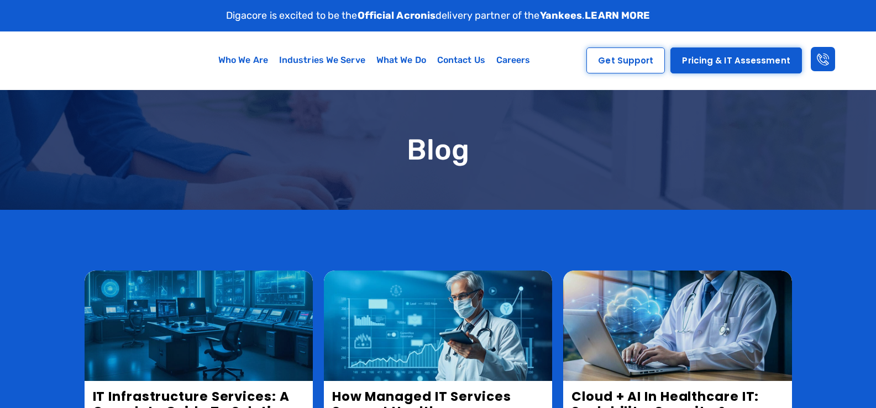 This screenshot has width=876, height=408. What do you see at coordinates (513, 60) in the screenshot?
I see `a: Careers` at bounding box center [513, 60].